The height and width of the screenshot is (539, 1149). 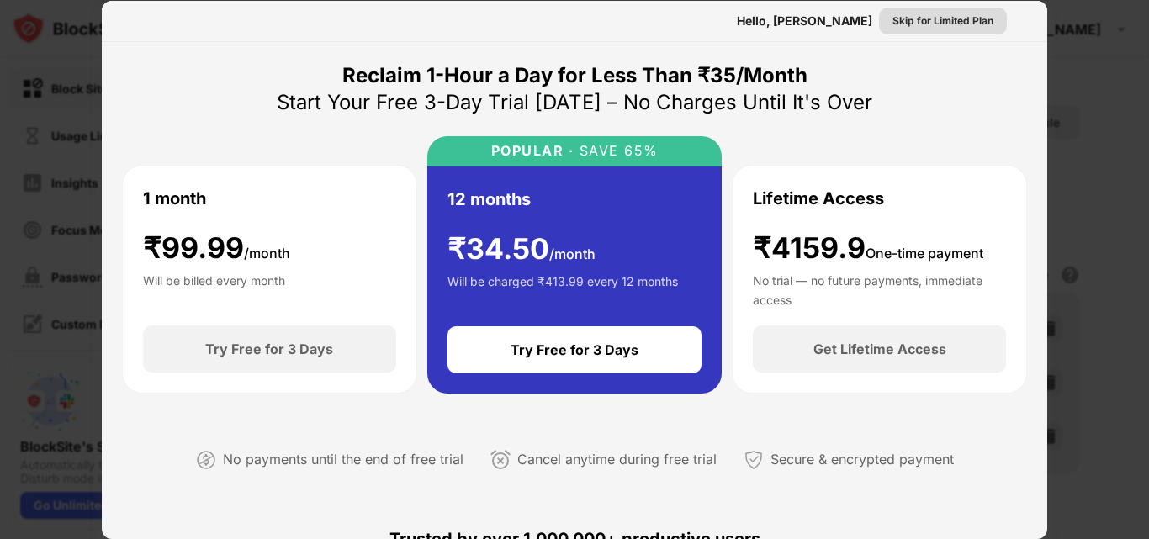 I want to click on div: SAVE 65%, so click(x=616, y=151).